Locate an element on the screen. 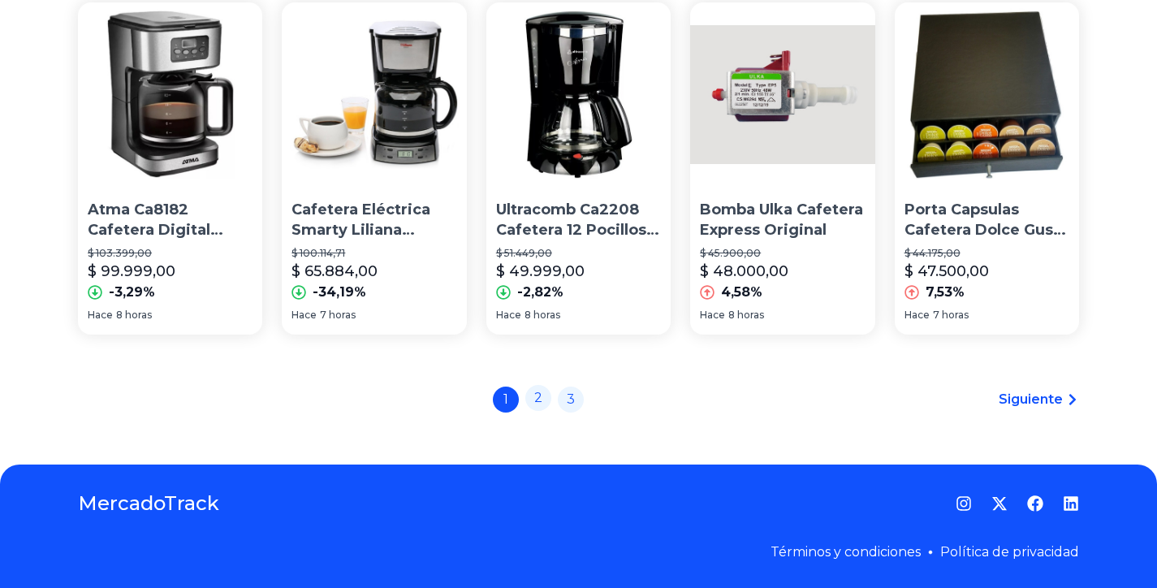  h1: MercadoTrack is located at coordinates (149, 503).